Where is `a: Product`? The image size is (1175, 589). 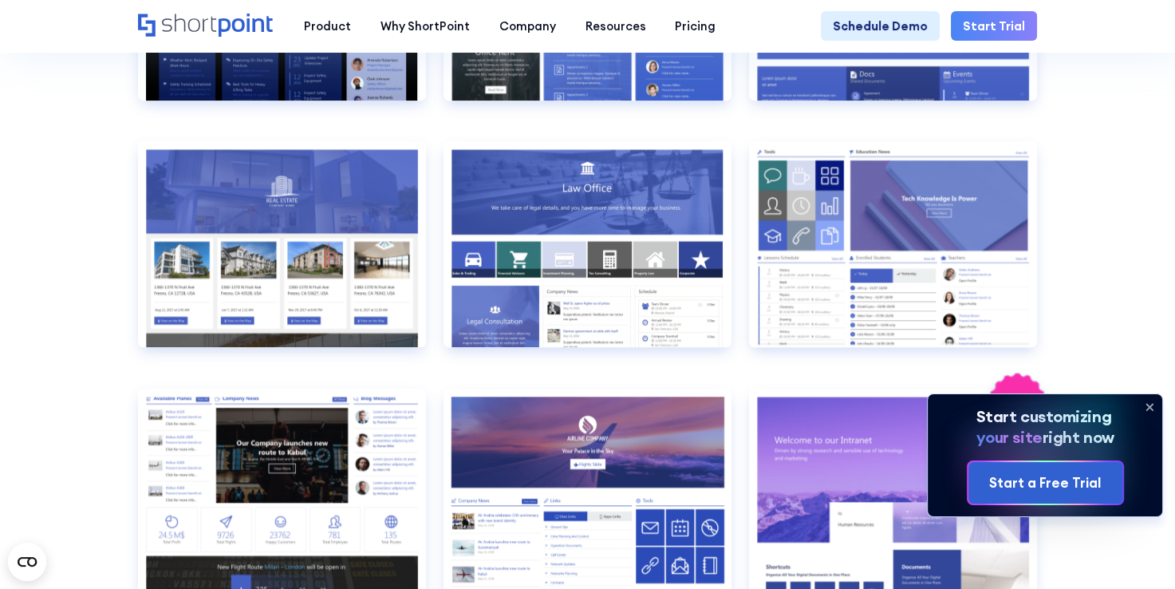
a: Product is located at coordinates (328, 26).